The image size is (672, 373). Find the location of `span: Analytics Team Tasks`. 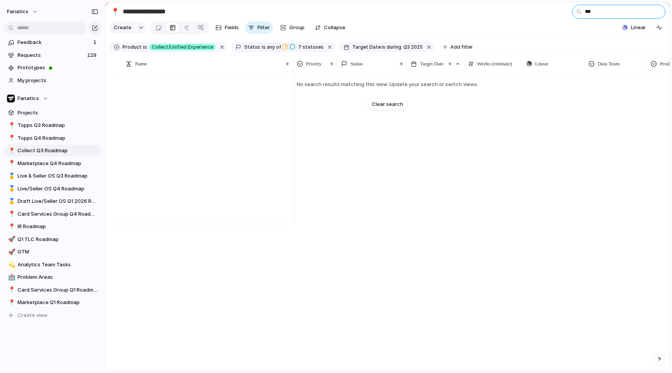

span: Analytics Team Tasks is located at coordinates (58, 264).